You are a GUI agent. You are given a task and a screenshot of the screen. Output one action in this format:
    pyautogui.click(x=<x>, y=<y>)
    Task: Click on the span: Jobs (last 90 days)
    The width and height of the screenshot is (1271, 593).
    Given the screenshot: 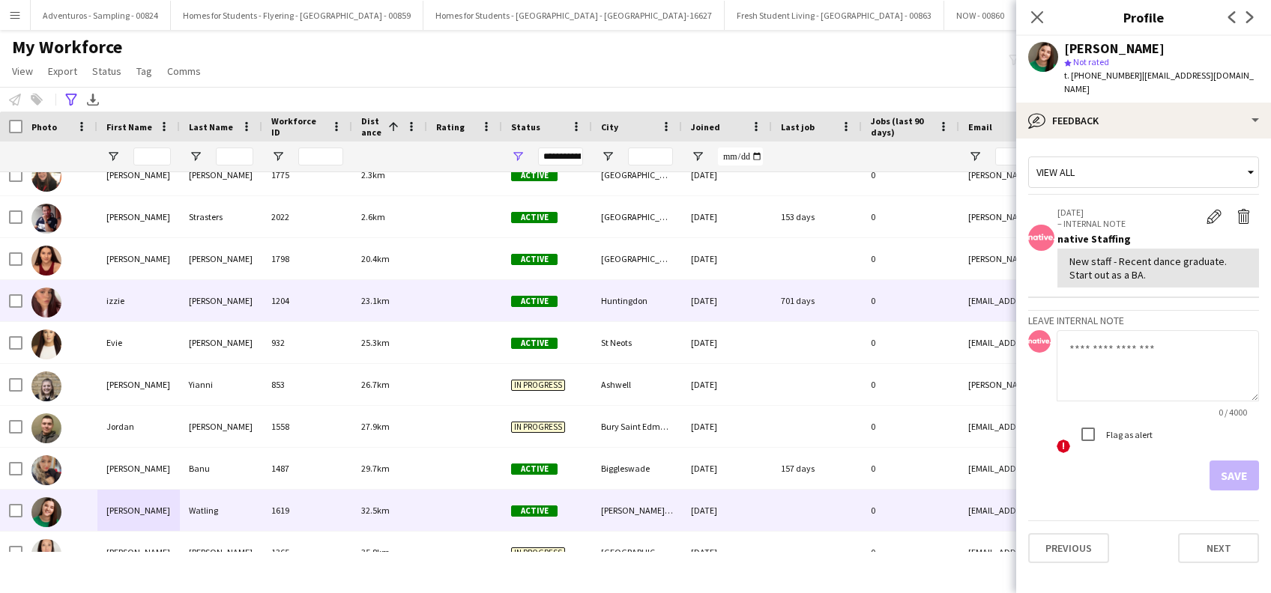 What is the action you would take?
    pyautogui.click(x=901, y=127)
    